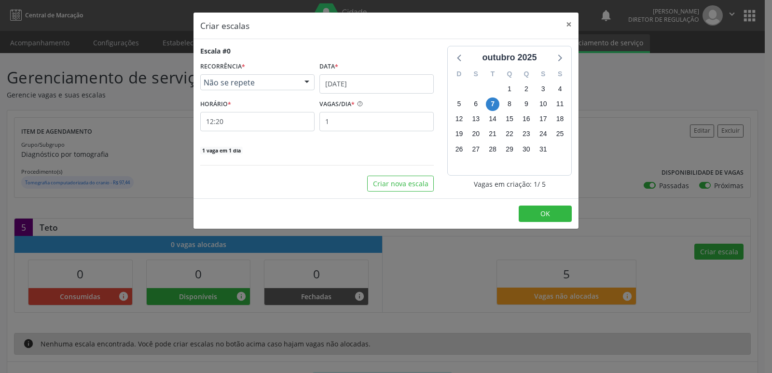 This screenshot has width=772, height=373. Describe the element at coordinates (221, 150) in the screenshot. I see `span: 1 vaga em 1 dia` at that location.